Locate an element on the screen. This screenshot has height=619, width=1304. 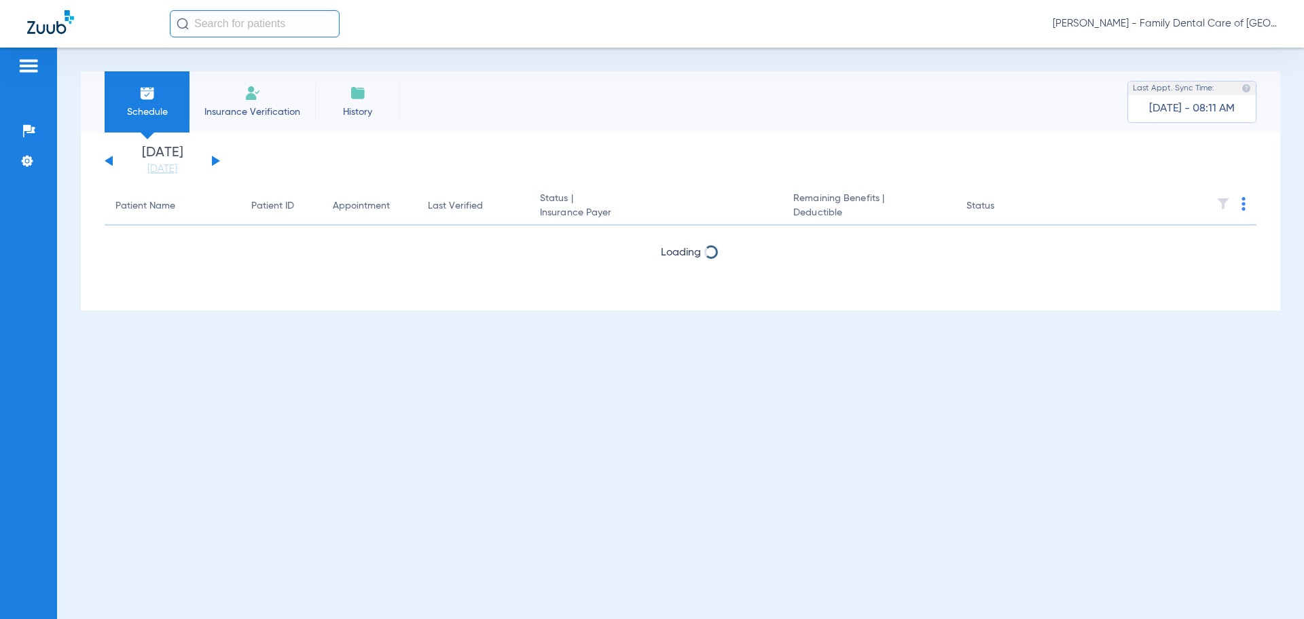
th: Status | is located at coordinates (656, 207).